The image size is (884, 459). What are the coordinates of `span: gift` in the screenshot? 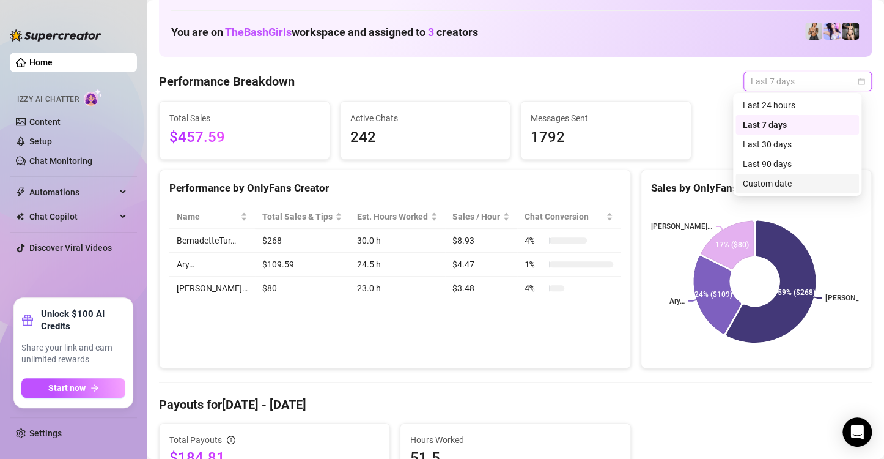 It's located at (28, 320).